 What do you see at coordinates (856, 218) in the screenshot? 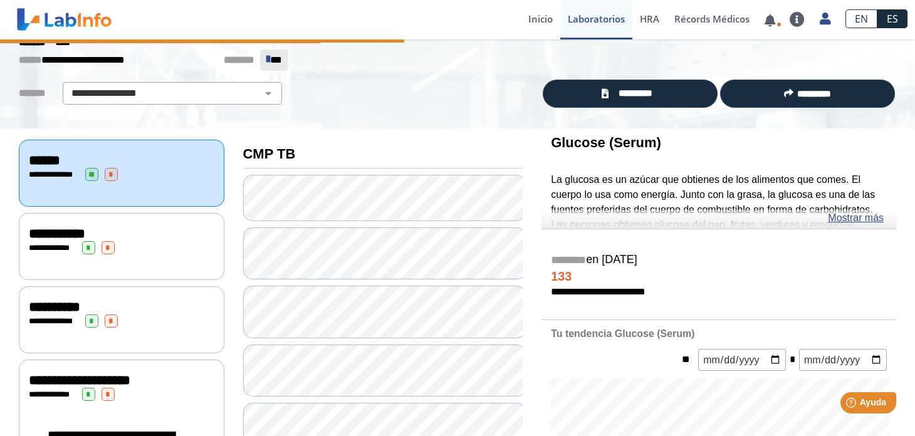
I see `a: Mostrar más` at bounding box center [856, 218].